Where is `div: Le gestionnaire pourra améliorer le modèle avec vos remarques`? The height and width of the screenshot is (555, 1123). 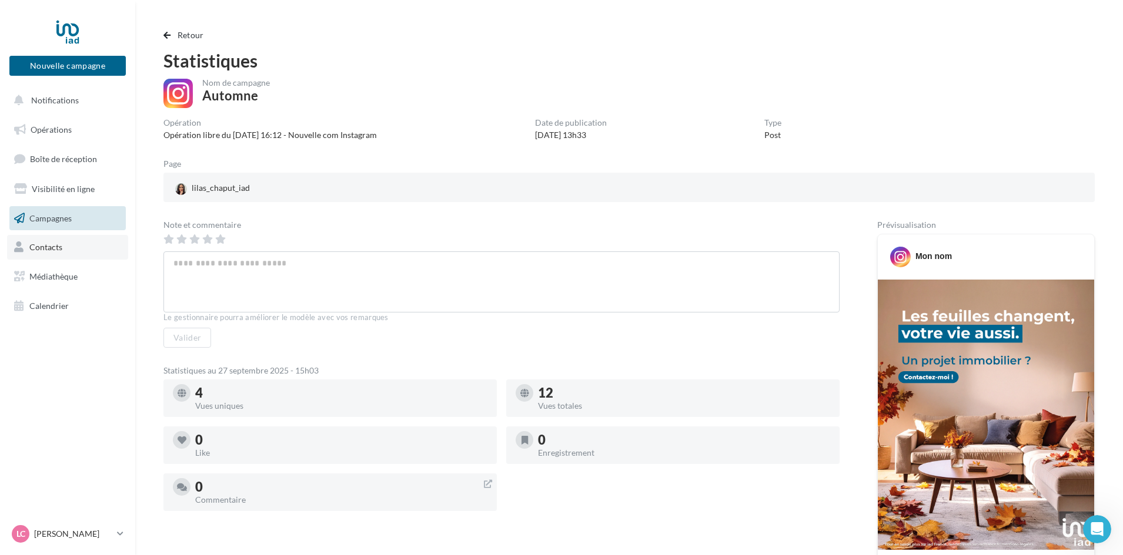 div: Le gestionnaire pourra améliorer le modèle avec vos remarques is located at coordinates (501, 318).